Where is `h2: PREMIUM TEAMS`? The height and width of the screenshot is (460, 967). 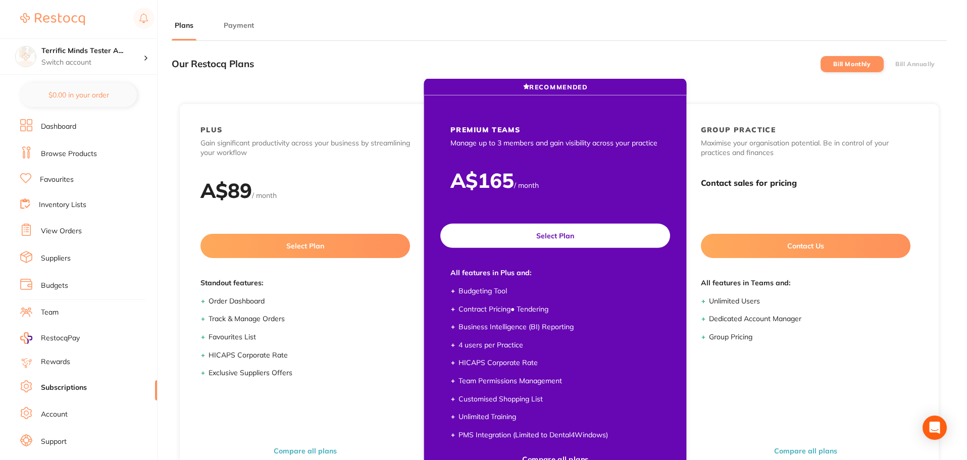
h2: PREMIUM TEAMS is located at coordinates (485, 130).